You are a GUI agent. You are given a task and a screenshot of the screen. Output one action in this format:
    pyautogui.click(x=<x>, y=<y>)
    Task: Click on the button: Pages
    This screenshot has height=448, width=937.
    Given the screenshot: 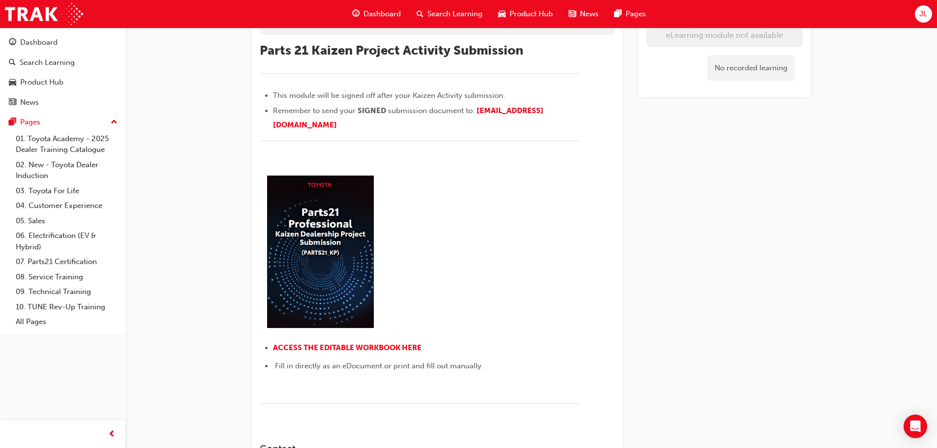 What is the action you would take?
    pyautogui.click(x=62, y=122)
    